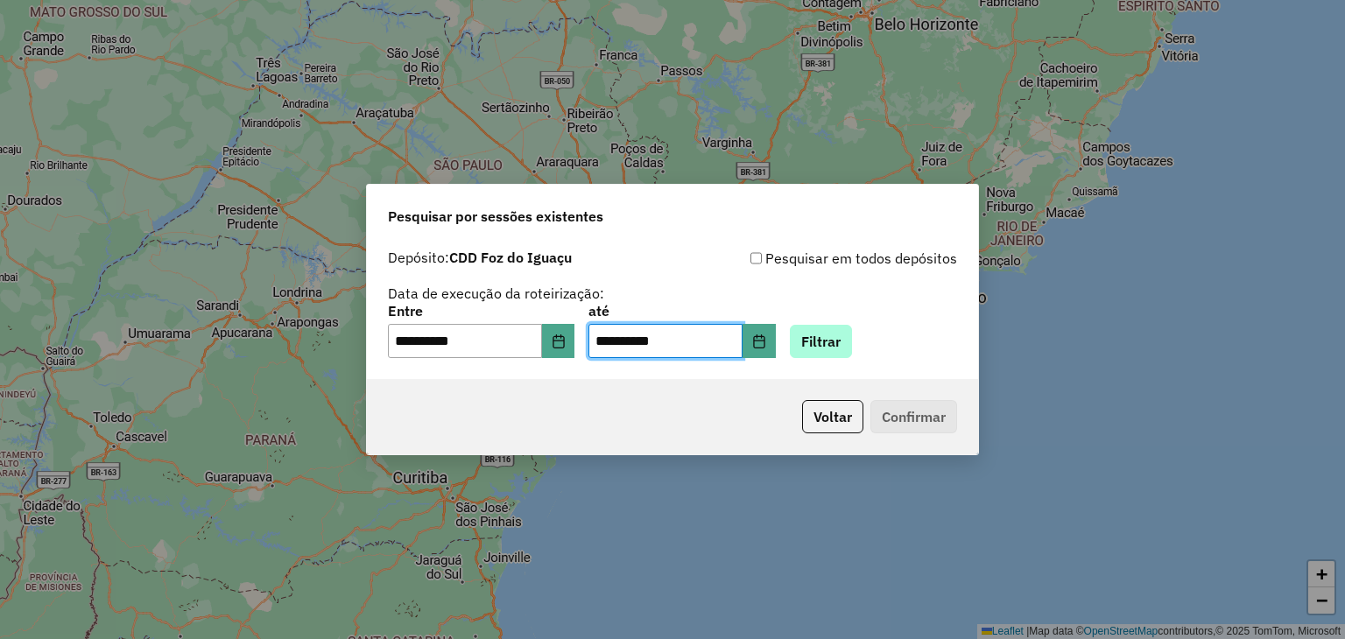 Image resolution: width=1345 pixels, height=639 pixels. I want to click on label: Entre, so click(481, 311).